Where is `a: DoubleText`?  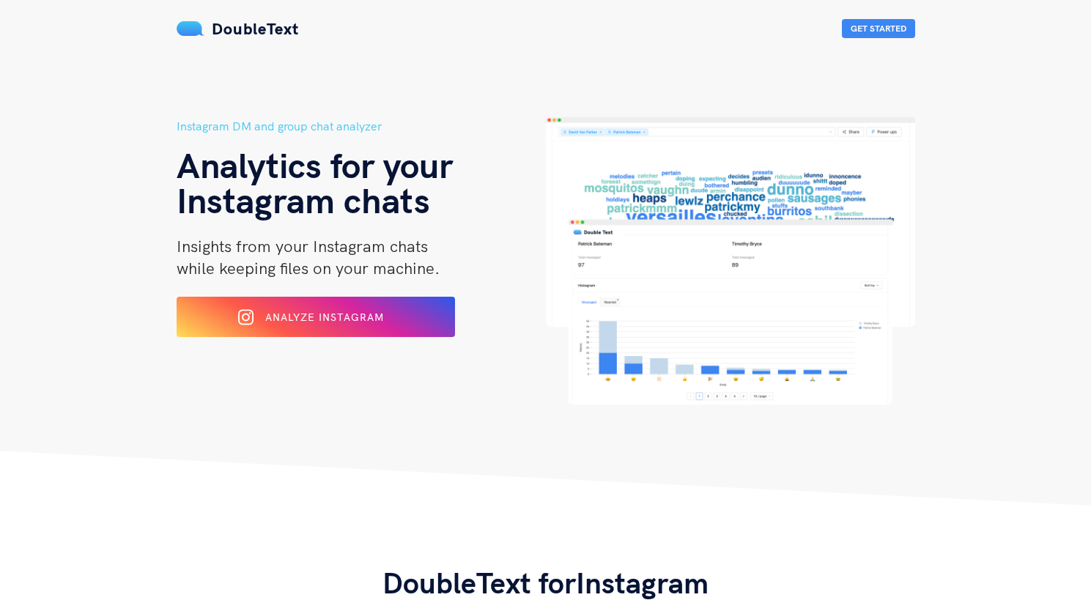
a: DoubleText is located at coordinates (237, 29).